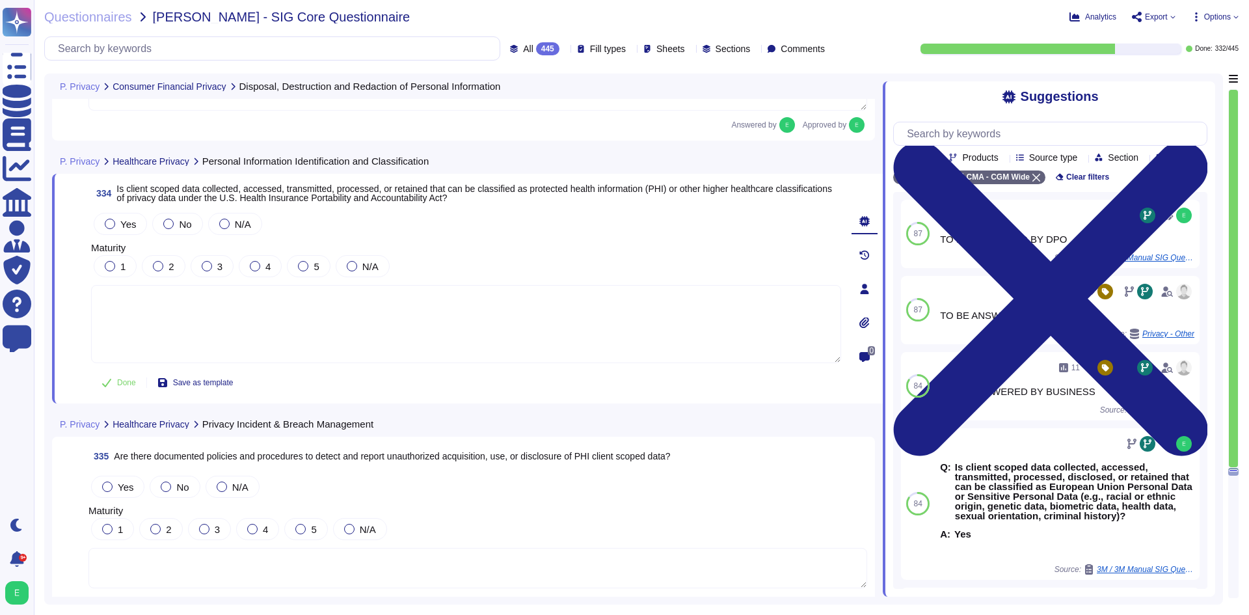  I want to click on button: Save as template, so click(195, 383).